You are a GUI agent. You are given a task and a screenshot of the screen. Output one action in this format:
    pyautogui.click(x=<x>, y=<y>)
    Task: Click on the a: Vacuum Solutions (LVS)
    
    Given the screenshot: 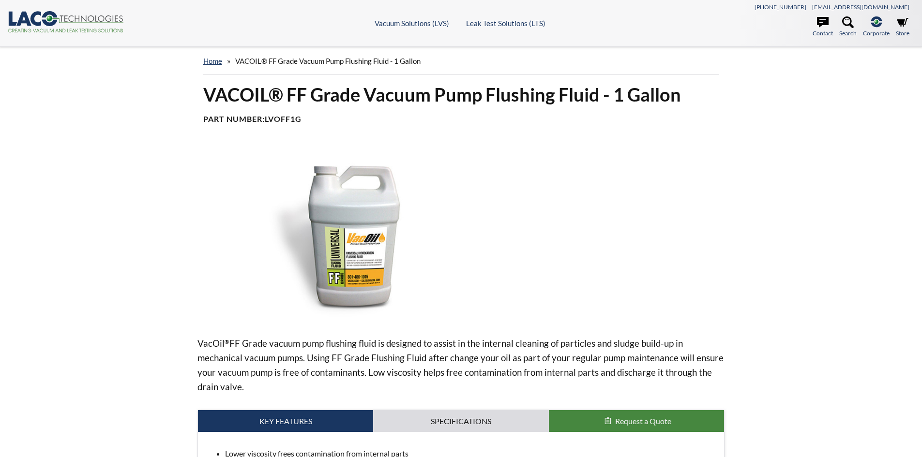 What is the action you would take?
    pyautogui.click(x=412, y=23)
    